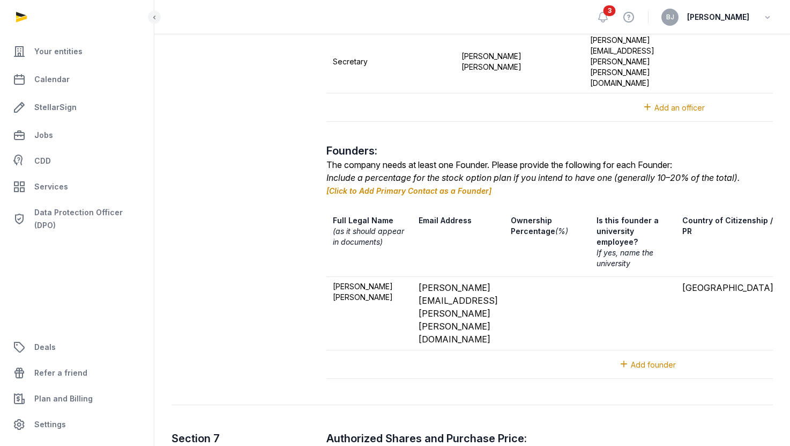 The width and height of the screenshot is (790, 446). What do you see at coordinates (547, 242) in the screenshot?
I see `th: Ownership Percentage` at bounding box center [547, 242].